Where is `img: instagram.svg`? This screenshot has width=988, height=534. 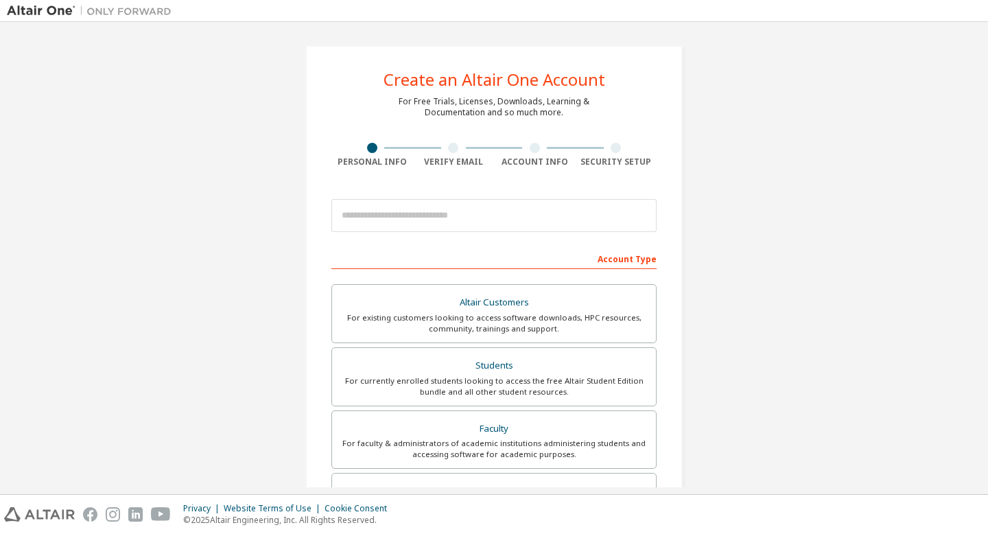 img: instagram.svg is located at coordinates (112, 514).